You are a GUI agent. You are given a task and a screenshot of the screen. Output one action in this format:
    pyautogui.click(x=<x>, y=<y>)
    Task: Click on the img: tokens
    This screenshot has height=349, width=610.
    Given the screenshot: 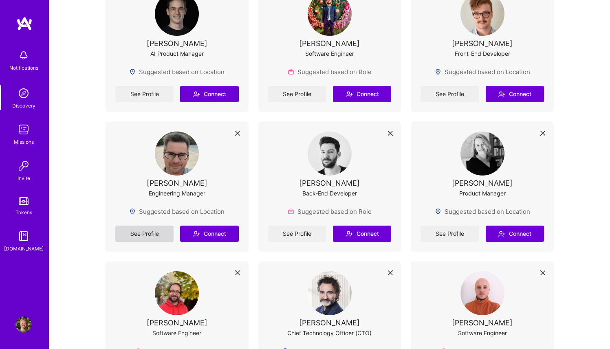 What is the action you would take?
    pyautogui.click(x=24, y=201)
    